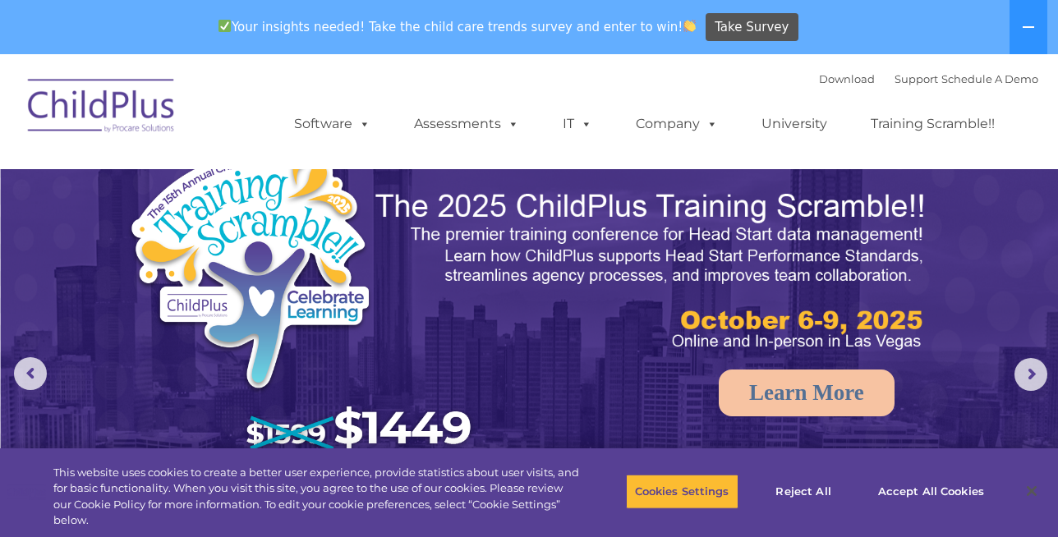 This screenshot has width=1058, height=537. What do you see at coordinates (752, 27) in the screenshot?
I see `span: Take Survey` at bounding box center [752, 27].